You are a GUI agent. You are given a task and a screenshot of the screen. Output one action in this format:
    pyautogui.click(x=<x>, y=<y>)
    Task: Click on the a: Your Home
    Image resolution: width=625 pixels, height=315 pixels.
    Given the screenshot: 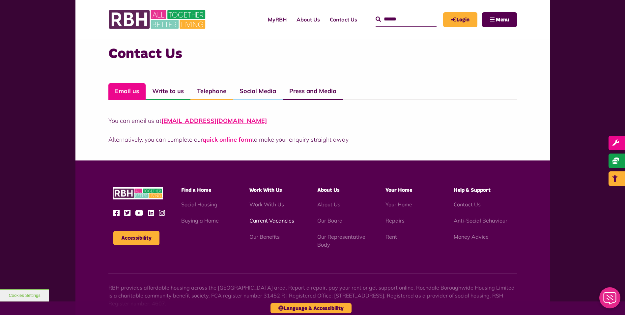 What is the action you would take?
    pyautogui.click(x=399, y=204)
    